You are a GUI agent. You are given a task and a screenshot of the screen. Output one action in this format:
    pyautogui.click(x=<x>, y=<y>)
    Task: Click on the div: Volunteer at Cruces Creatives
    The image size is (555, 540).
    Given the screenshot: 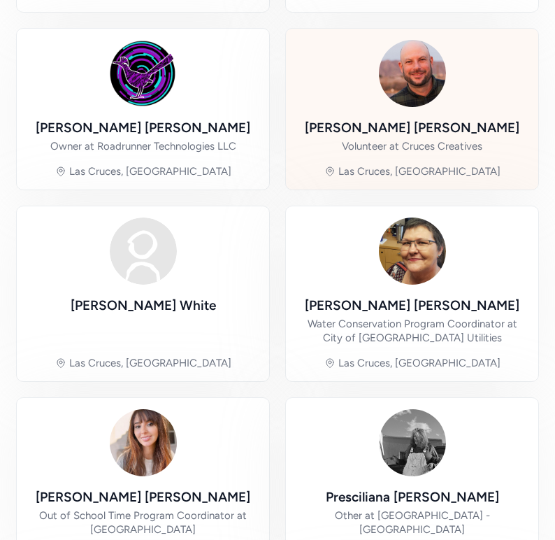 What is the action you would take?
    pyautogui.click(x=412, y=146)
    